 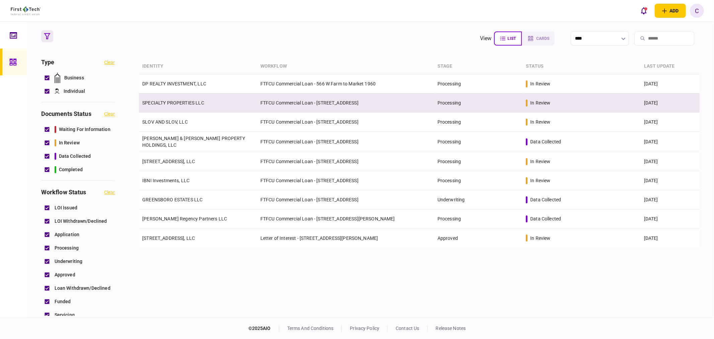 What do you see at coordinates (75, 156) in the screenshot?
I see `span: data collected` at bounding box center [75, 156].